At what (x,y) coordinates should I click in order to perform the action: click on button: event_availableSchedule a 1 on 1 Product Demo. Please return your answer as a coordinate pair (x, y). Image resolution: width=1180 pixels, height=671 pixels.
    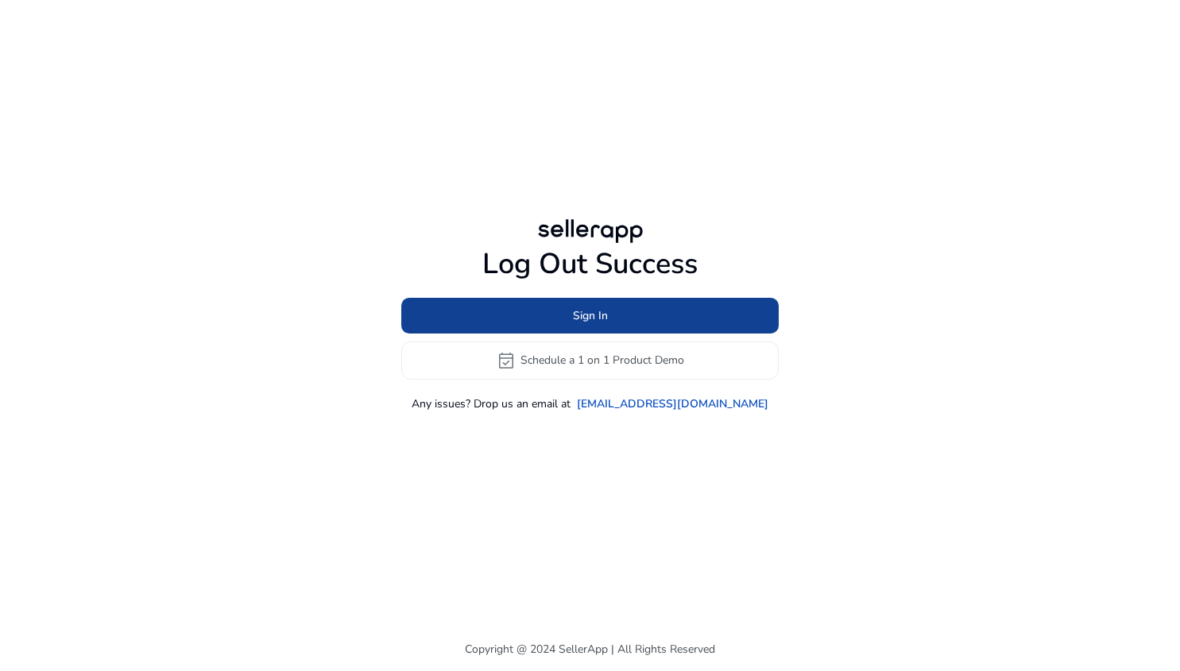
    Looking at the image, I should click on (590, 361).